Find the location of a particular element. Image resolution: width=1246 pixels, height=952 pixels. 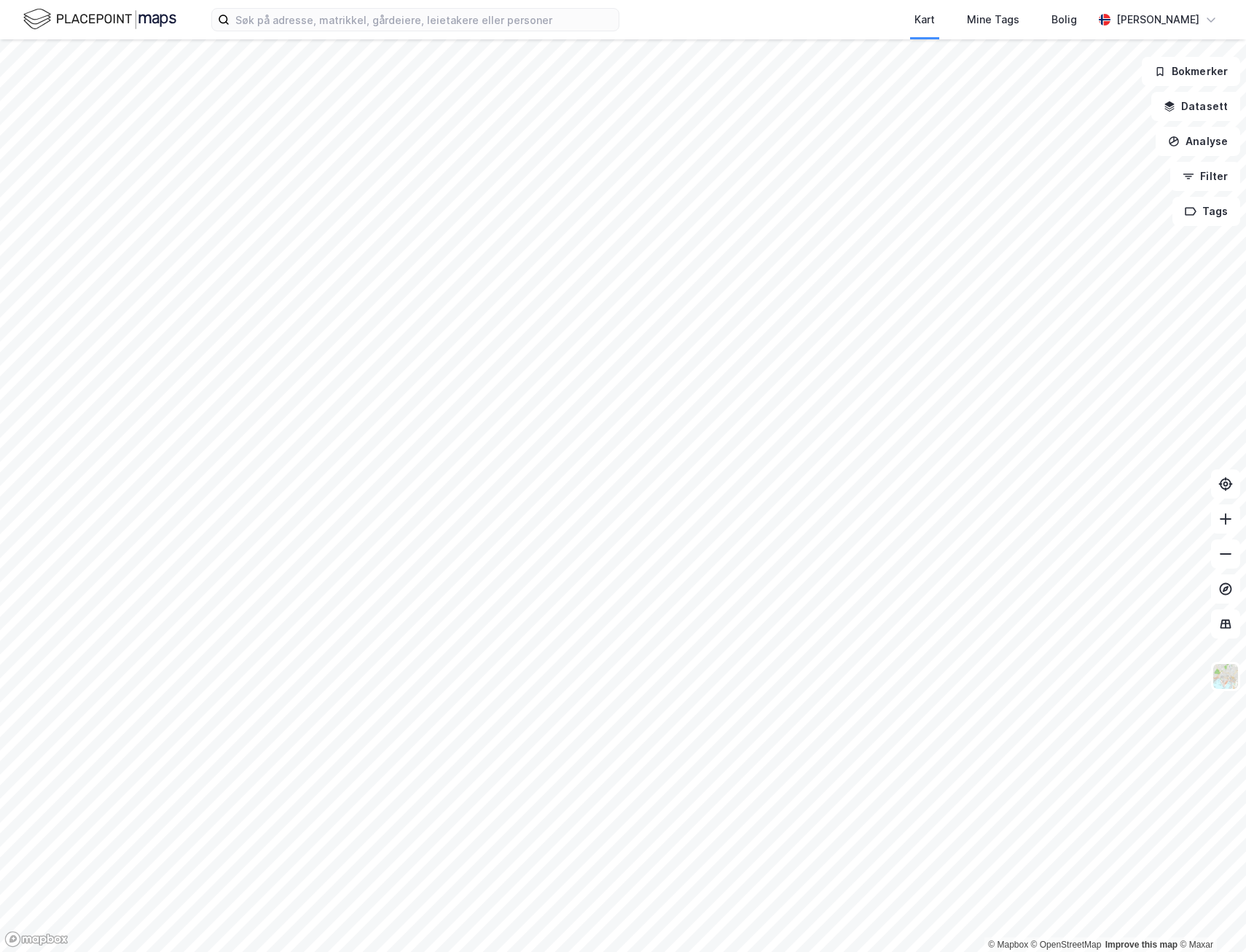

img: logo.f888ab2527a4732fd821a326f86c7f29.svg is located at coordinates (100, 19).